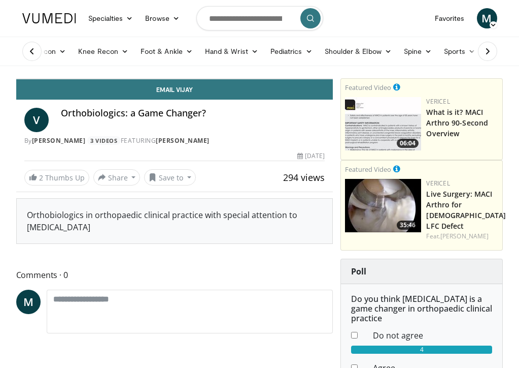 This screenshot has height=368, width=519. I want to click on span: 06:04, so click(408, 143).